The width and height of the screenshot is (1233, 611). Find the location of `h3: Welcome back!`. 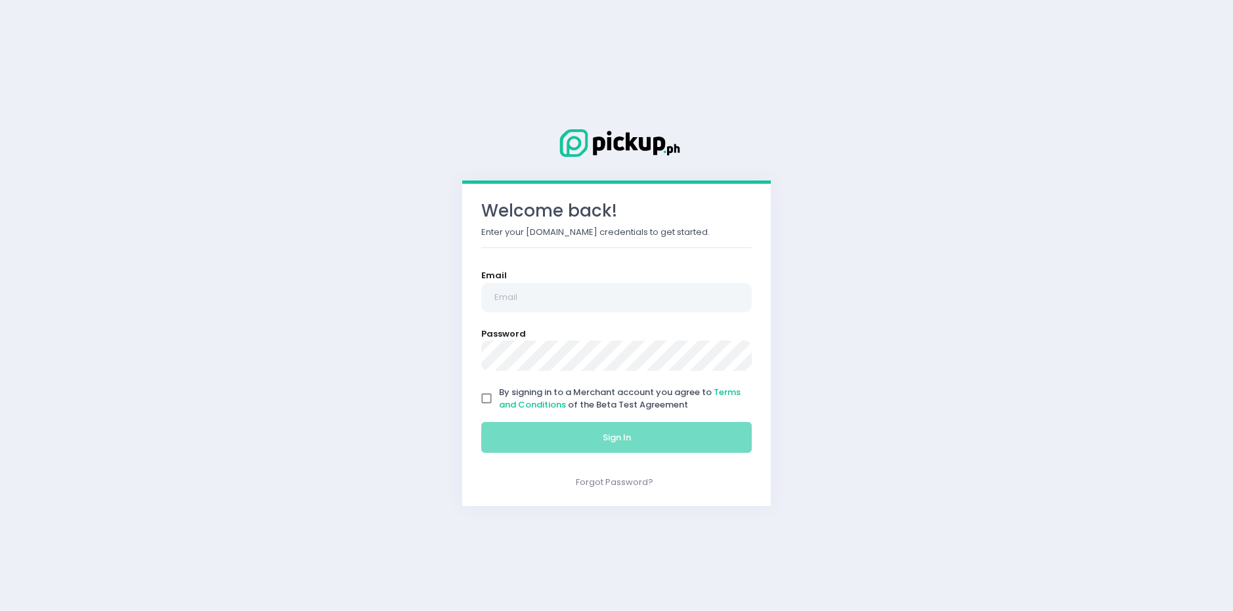

h3: Welcome back! is located at coordinates (617, 211).